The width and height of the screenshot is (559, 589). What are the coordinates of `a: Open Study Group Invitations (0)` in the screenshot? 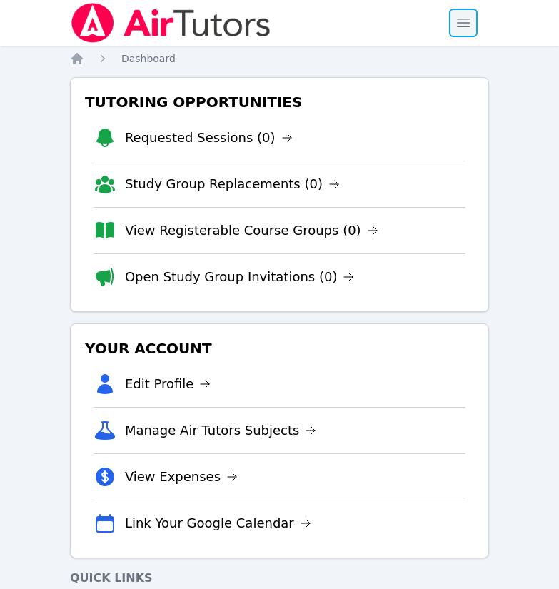 It's located at (240, 277).